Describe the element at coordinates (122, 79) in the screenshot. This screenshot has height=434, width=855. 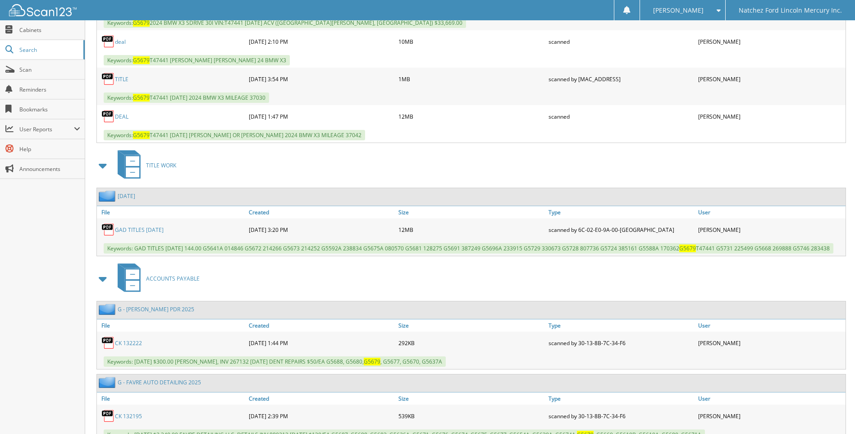
I see `a: TITLE` at that location.